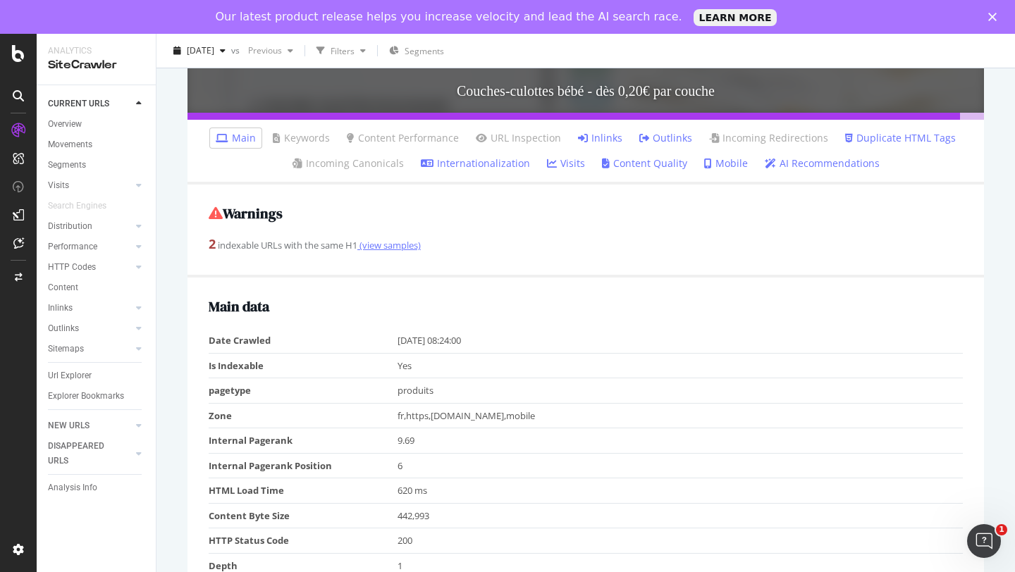 The image size is (1015, 572). I want to click on td: 9.69, so click(680, 441).